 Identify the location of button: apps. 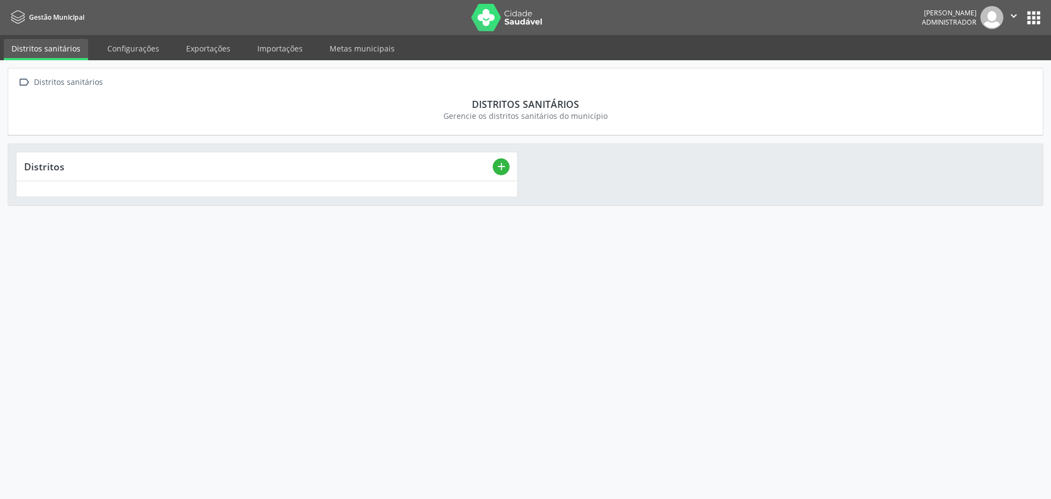
(1033, 18).